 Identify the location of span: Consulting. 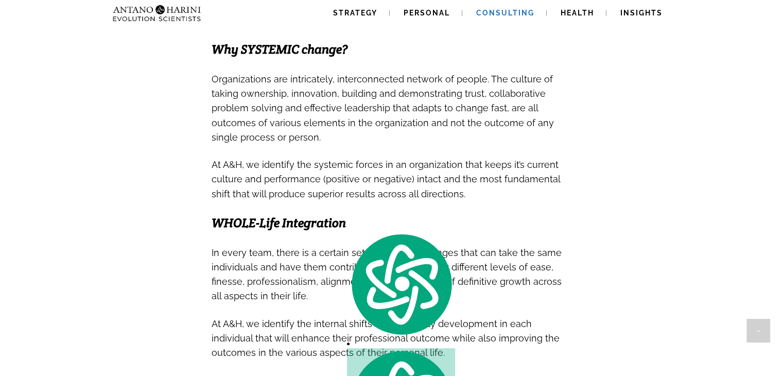
(505, 13).